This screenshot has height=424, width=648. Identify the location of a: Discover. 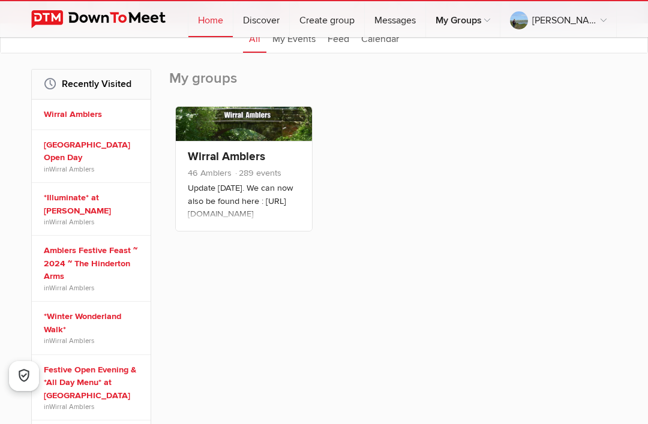
(261, 19).